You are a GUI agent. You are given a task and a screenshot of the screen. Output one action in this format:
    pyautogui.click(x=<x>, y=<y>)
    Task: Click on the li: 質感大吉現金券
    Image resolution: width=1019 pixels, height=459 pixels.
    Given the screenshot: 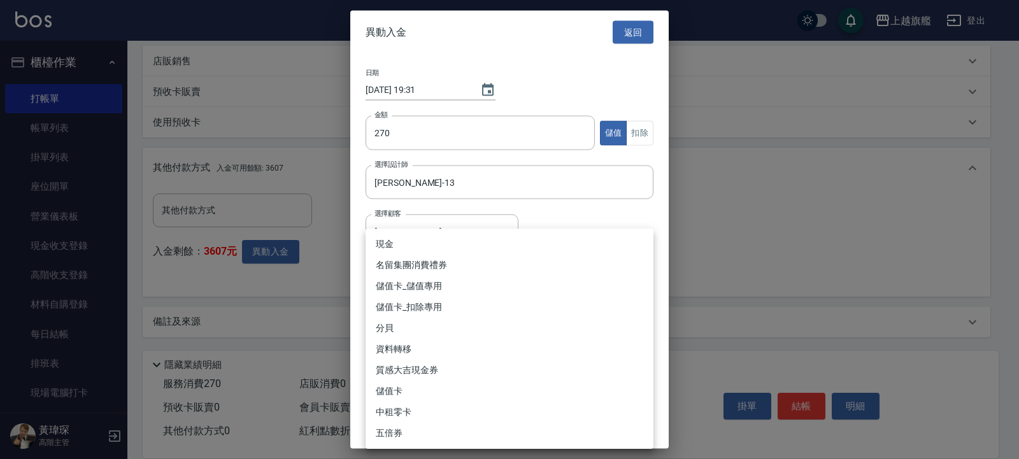 What is the action you would take?
    pyautogui.click(x=509, y=370)
    